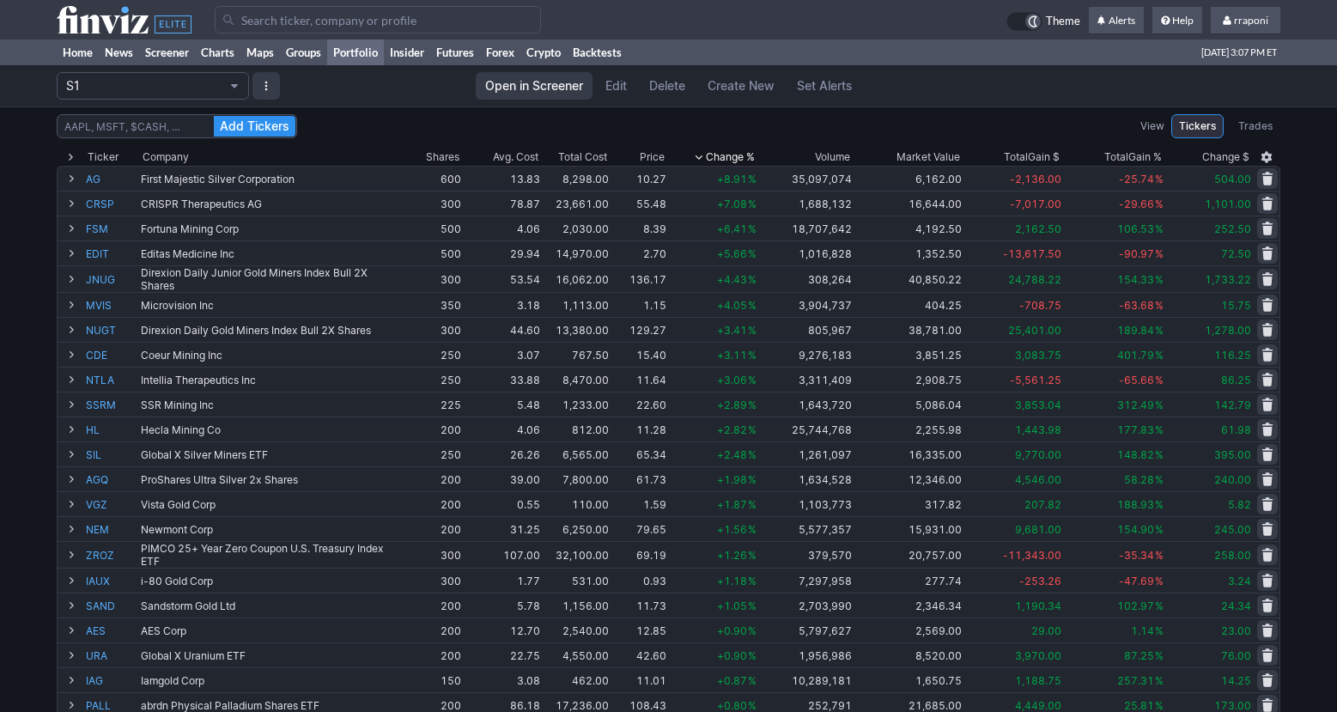 The image size is (1337, 712). Describe the element at coordinates (731, 379) in the screenshot. I see `span: +3.06` at that location.